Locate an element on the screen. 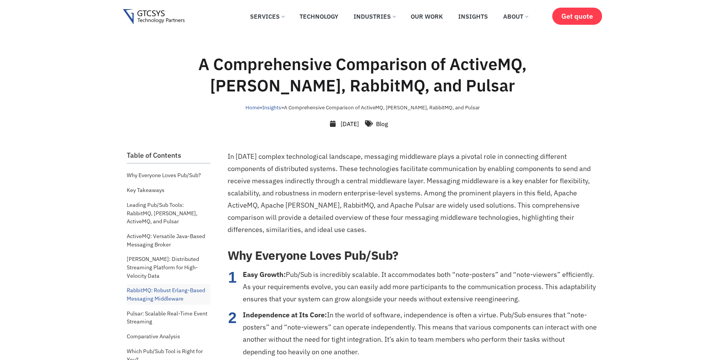  a: Get quote is located at coordinates (577, 16).